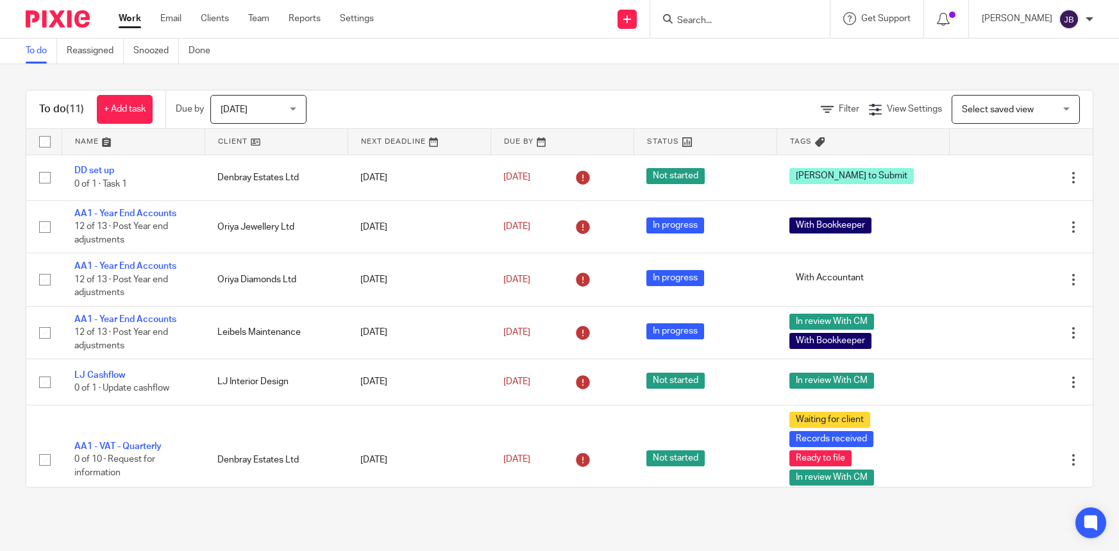 The height and width of the screenshot is (551, 1119). Describe the element at coordinates (914, 109) in the screenshot. I see `span: View Settings` at that location.